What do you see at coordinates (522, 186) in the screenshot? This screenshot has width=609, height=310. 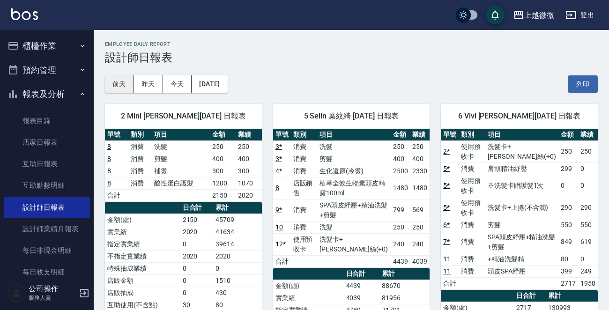 I see `td: ※洗髮卡贈護髮1次` at bounding box center [522, 186].